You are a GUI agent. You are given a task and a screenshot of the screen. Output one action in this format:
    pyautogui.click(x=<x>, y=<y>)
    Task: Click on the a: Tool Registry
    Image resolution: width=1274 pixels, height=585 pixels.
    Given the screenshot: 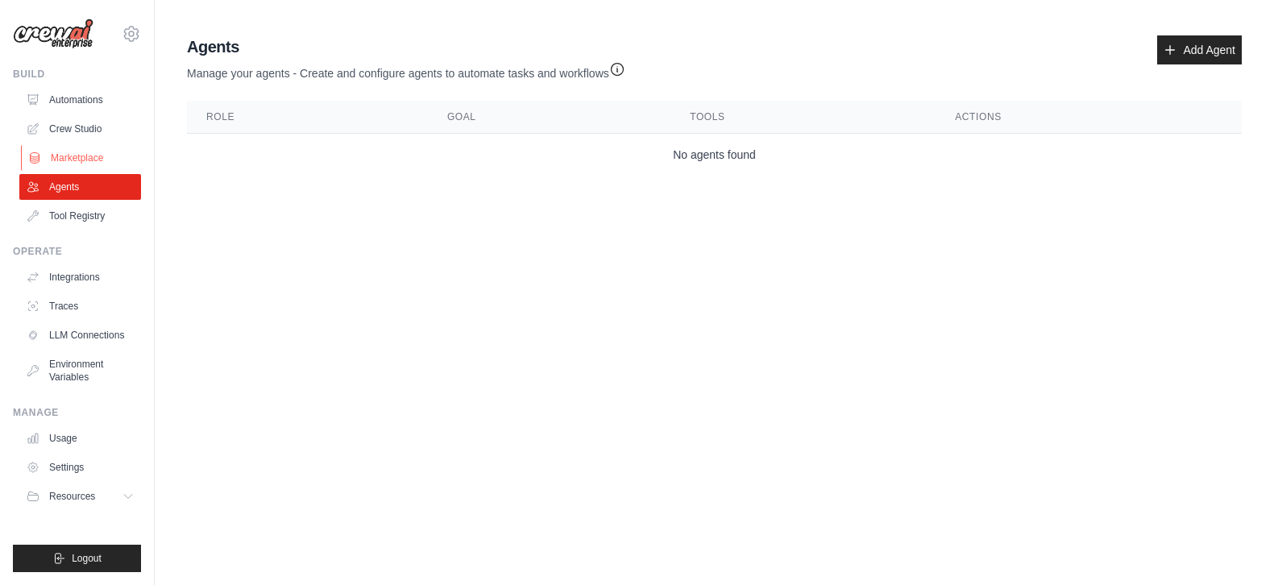 What is the action you would take?
    pyautogui.click(x=80, y=216)
    